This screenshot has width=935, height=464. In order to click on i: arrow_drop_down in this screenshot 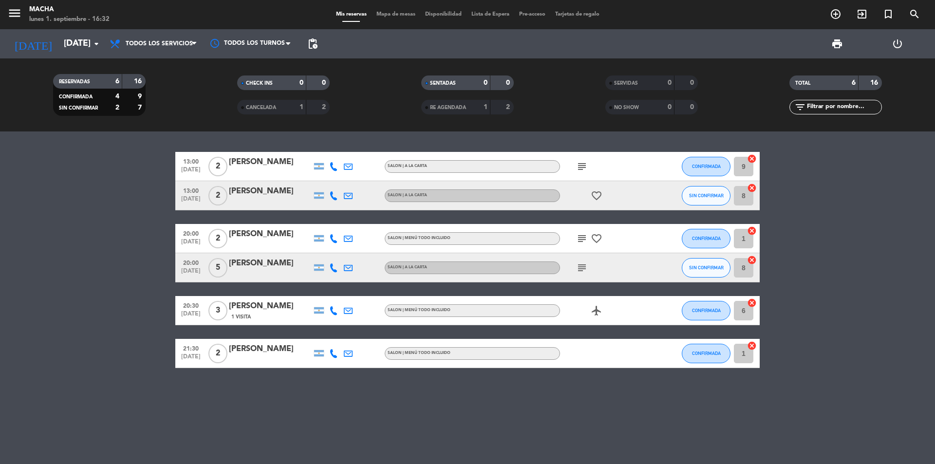, I will do `click(96, 44)`.